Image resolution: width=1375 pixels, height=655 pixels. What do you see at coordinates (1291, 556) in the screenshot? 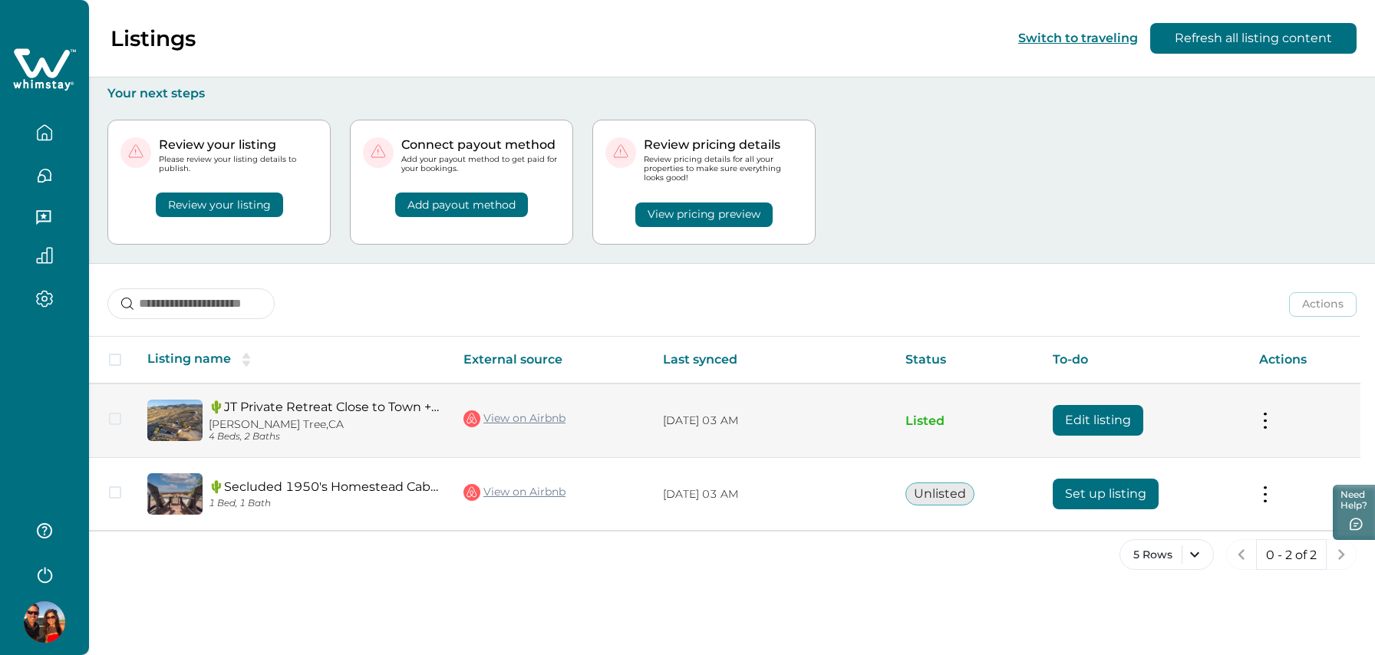
I see `p: 0 - 2 of 2` at bounding box center [1291, 556].